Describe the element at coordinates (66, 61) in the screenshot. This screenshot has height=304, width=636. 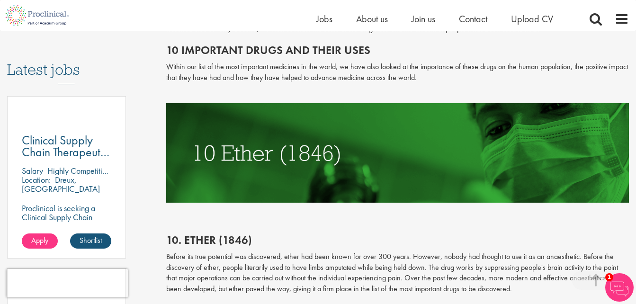
I see `h3: Latest jobs` at that location.